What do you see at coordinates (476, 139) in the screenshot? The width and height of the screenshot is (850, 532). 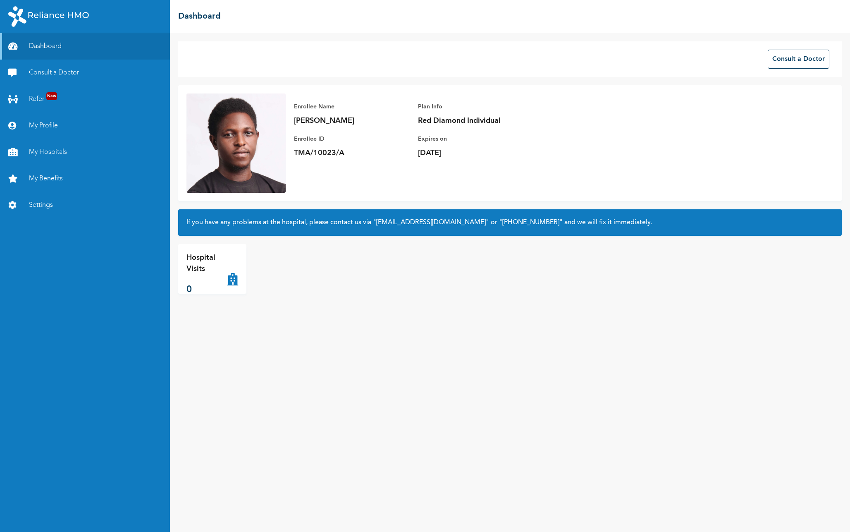 I see `p: Expires on` at bounding box center [476, 139].